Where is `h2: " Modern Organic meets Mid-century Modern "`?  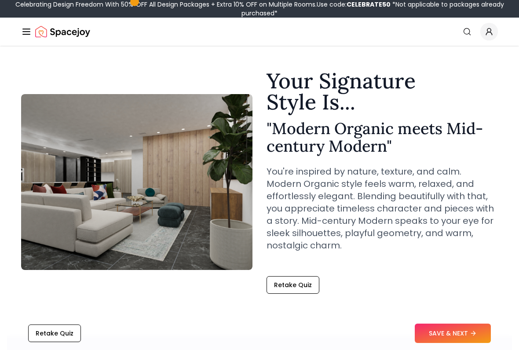
h2: " Modern Organic meets Mid-century Modern " is located at coordinates (382, 137).